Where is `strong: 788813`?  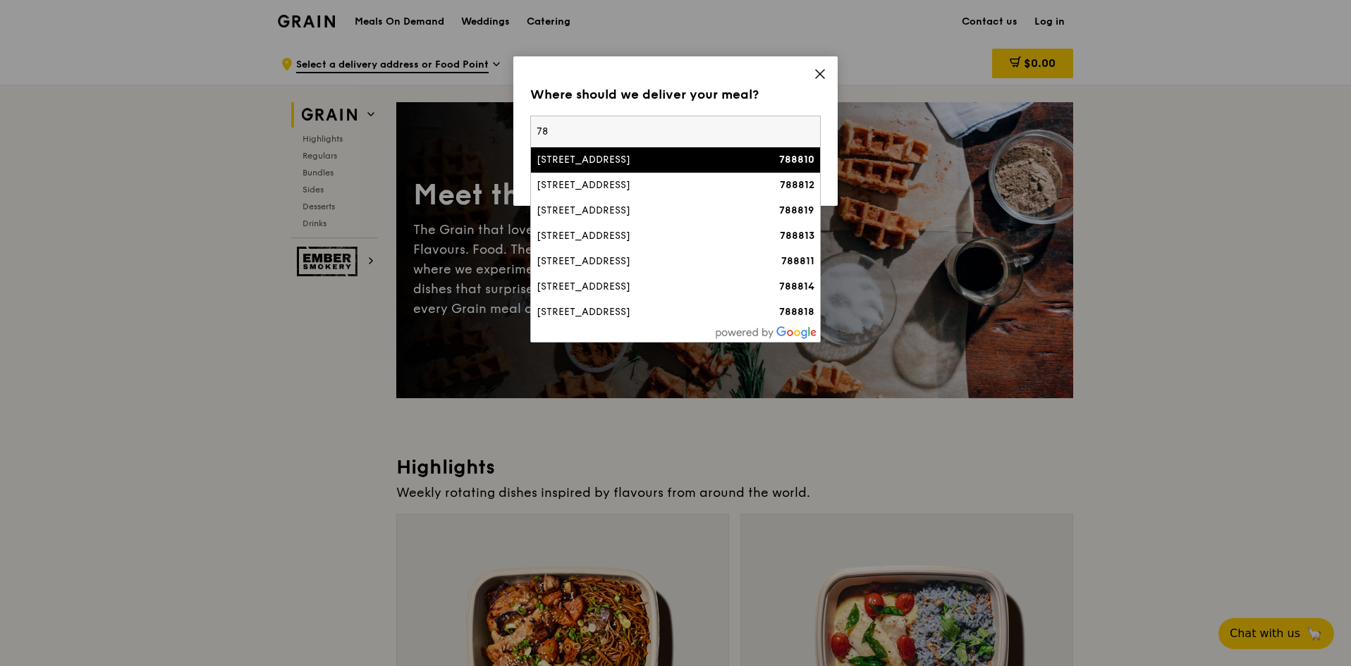
strong: 788813 is located at coordinates (797, 235).